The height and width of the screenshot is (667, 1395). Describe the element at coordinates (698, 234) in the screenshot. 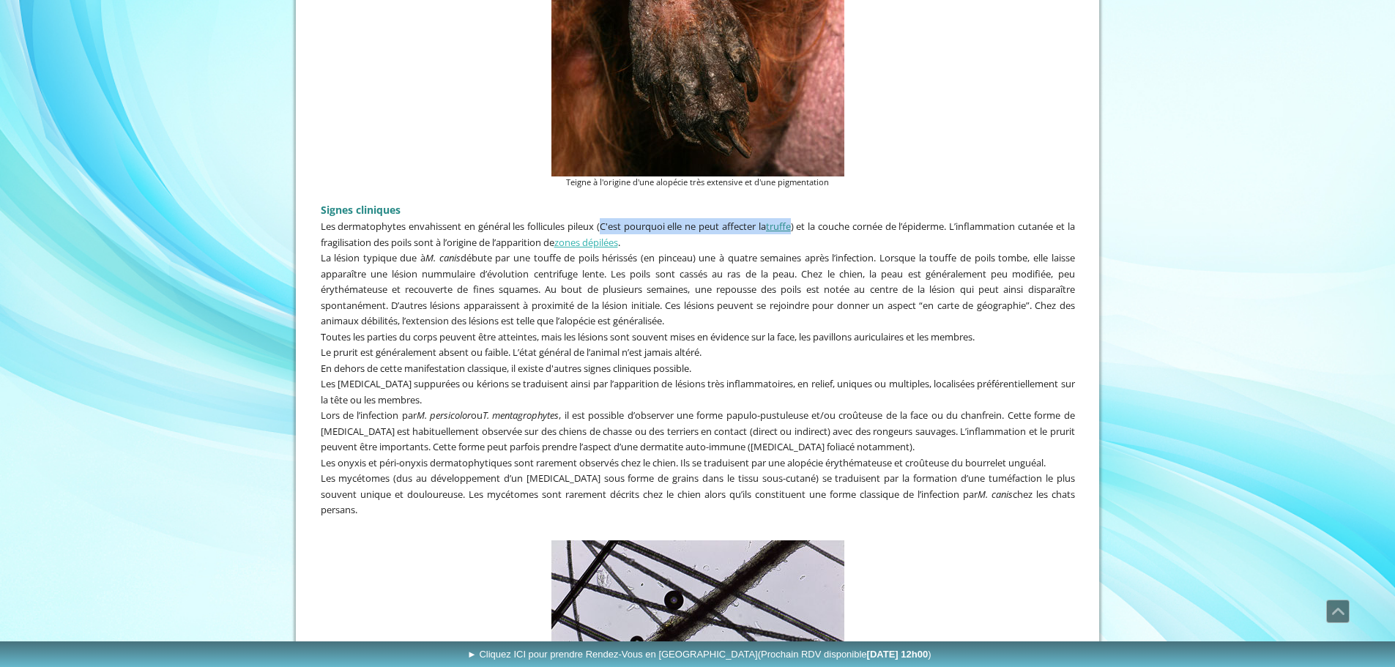

I see `span: Les dermatophytes envahissent en général les follicules pileux (C'est pourquoi elle ne peut affec...` at that location.